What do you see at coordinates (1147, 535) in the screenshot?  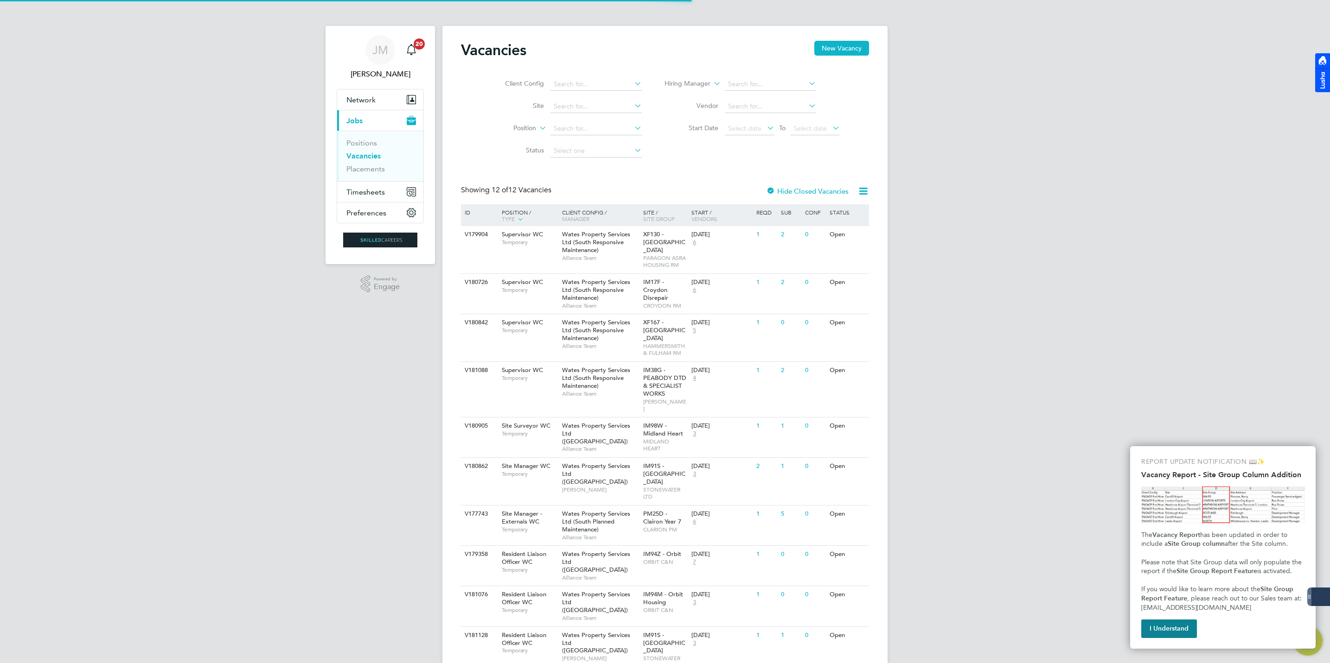 I see `span: The` at bounding box center [1147, 535].